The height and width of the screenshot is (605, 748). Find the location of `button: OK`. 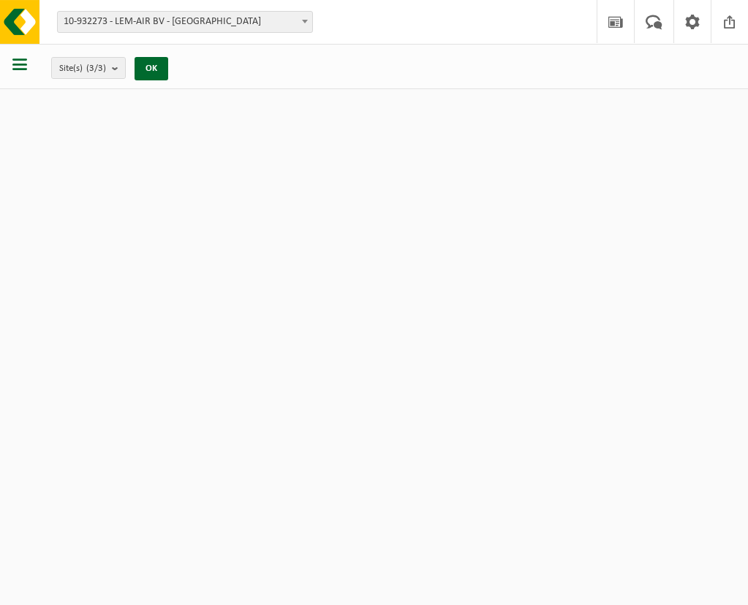

button: OK is located at coordinates (151, 69).